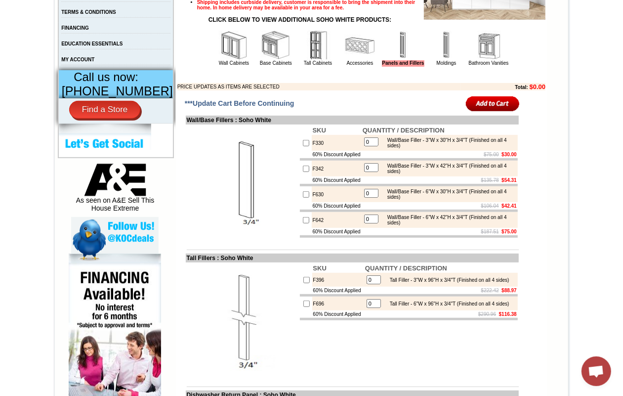 This screenshot has height=396, width=623. Describe the element at coordinates (115, 190) in the screenshot. I see `div: As seen on A&E Sell This House Extreme` at that location.